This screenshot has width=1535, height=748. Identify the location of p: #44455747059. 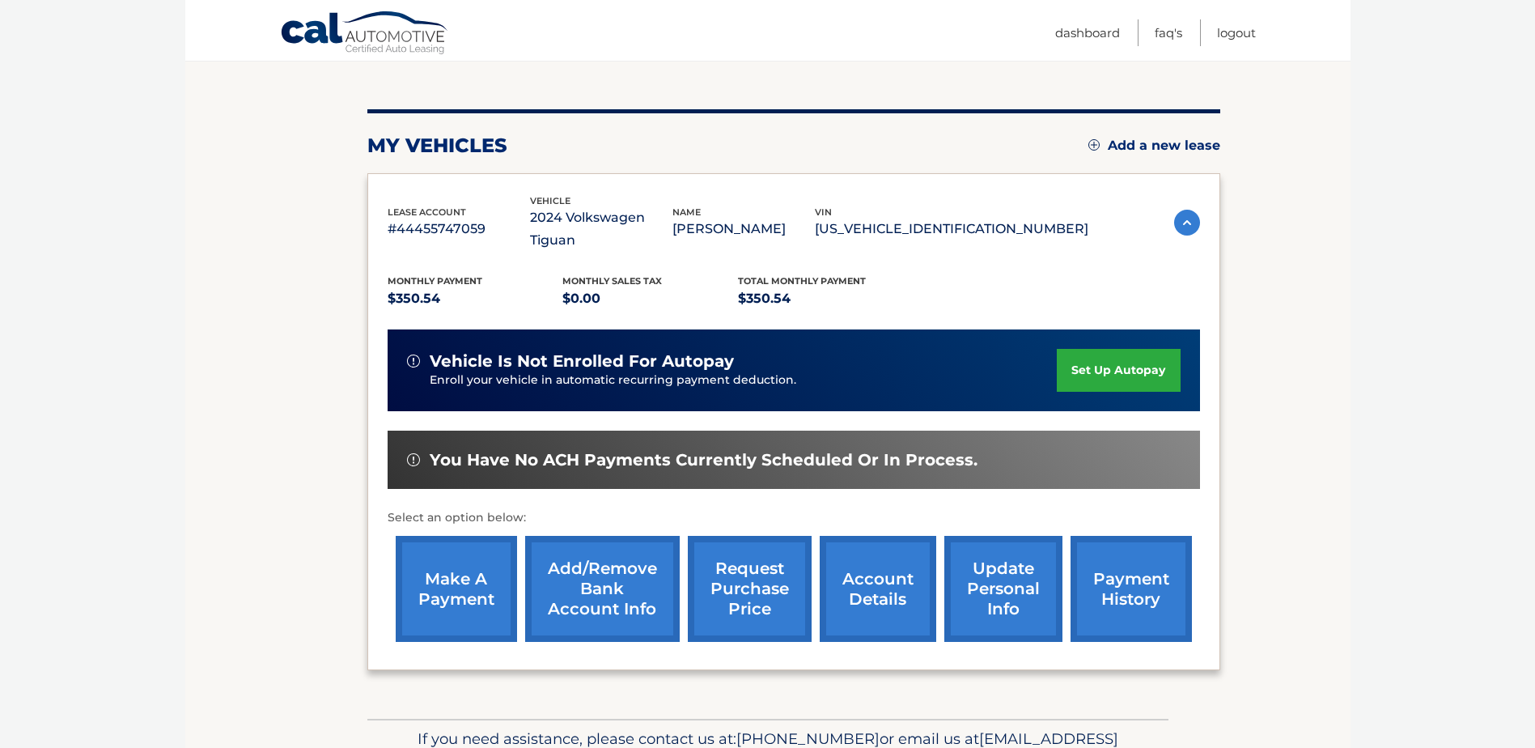
(459, 229).